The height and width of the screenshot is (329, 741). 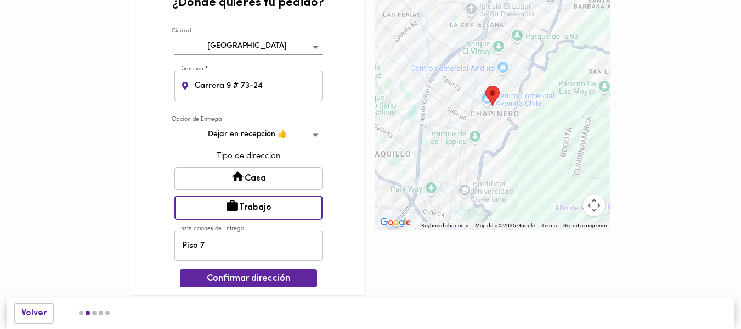 What do you see at coordinates (34, 313) in the screenshot?
I see `button: Volver` at bounding box center [34, 313].